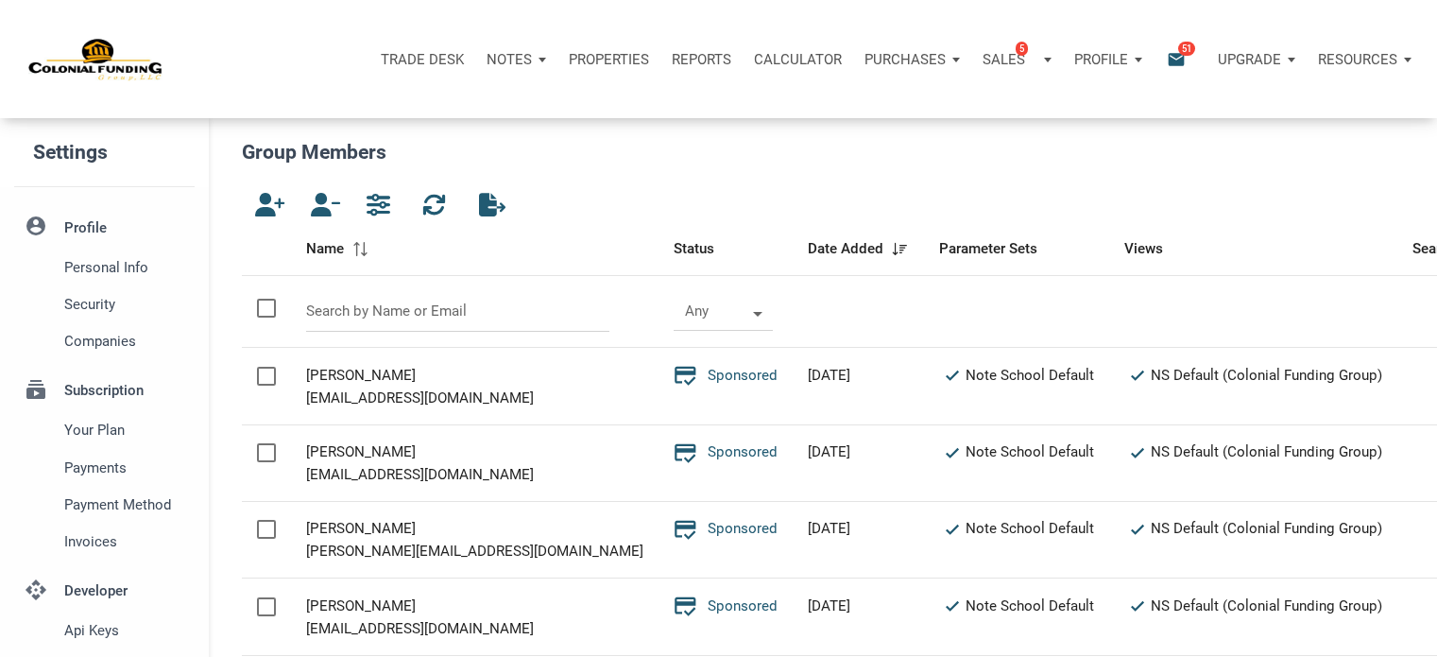 This screenshot has height=657, width=1437. I want to click on a: Properties, so click(609, 60).